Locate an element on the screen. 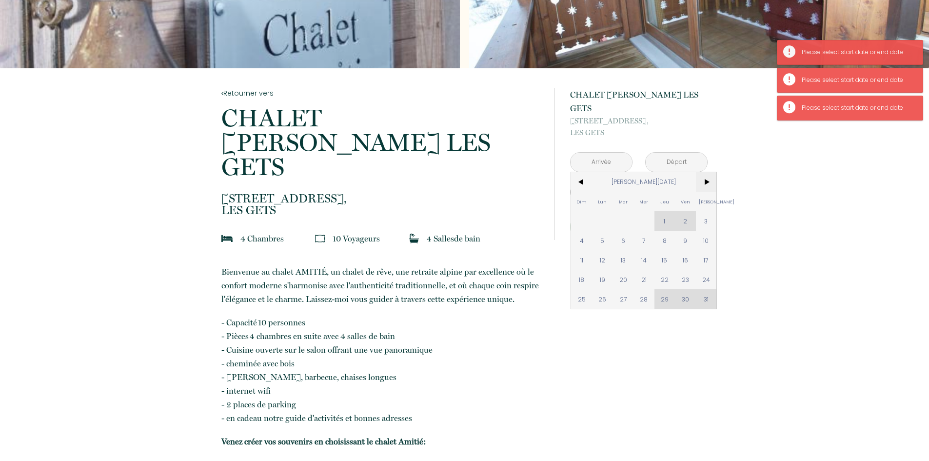 The image size is (929, 461). span: Mer is located at coordinates (644, 202).